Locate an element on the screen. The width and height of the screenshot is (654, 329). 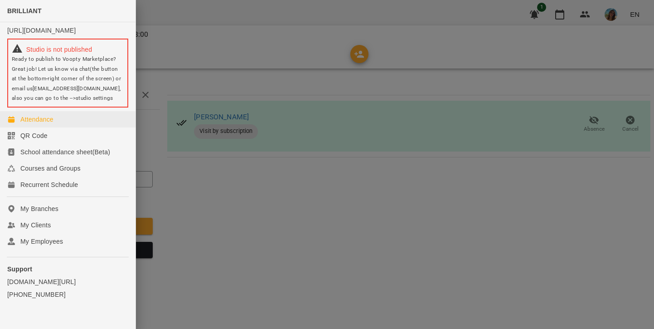
div: My Branches is located at coordinates (39, 208).